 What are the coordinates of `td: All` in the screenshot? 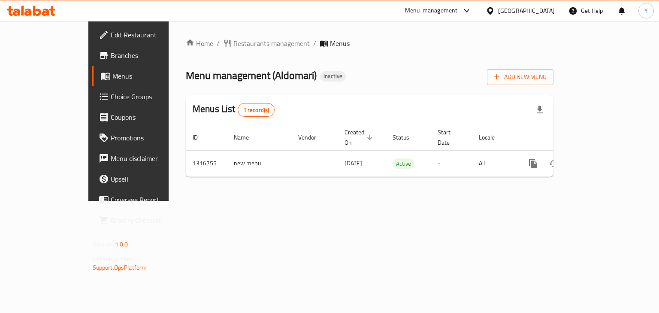 It's located at (493, 163).